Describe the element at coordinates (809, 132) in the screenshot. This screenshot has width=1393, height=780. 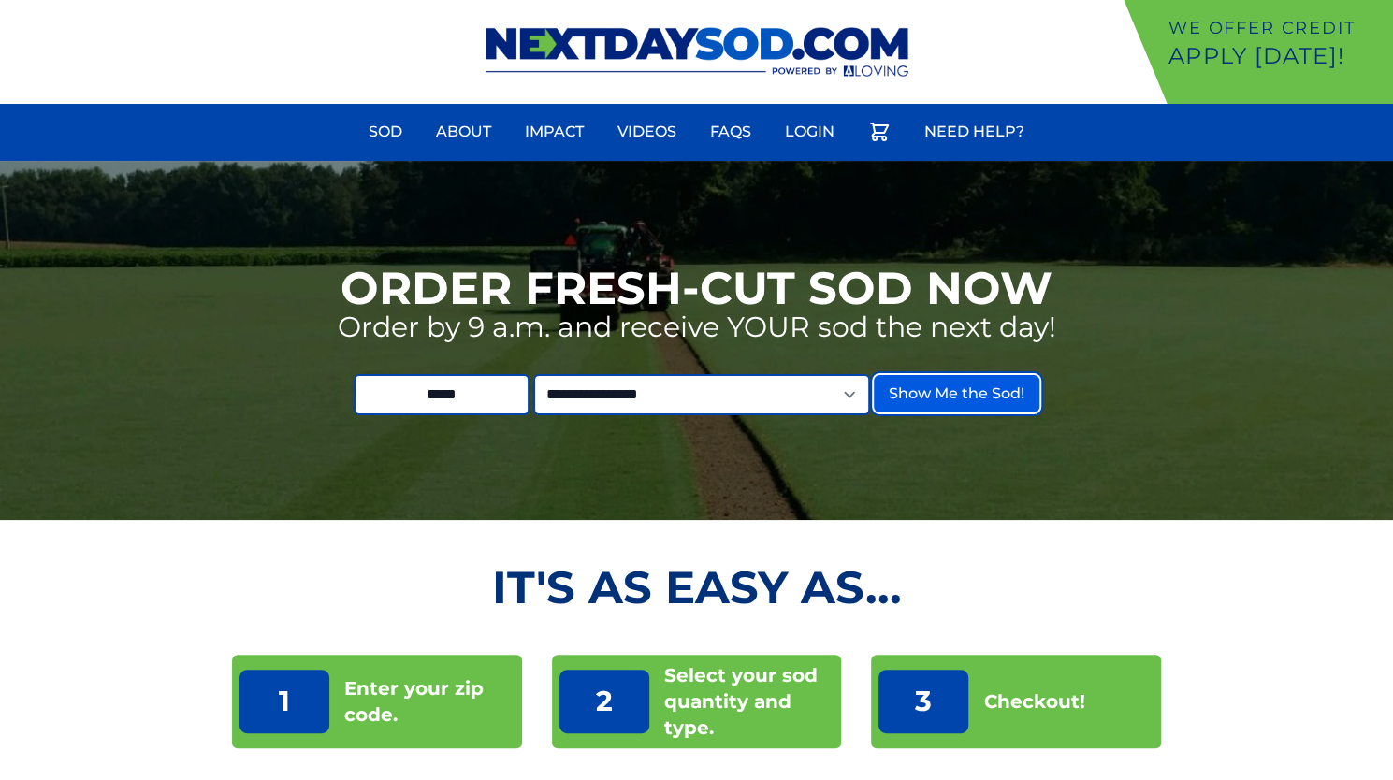
I see `a: Login` at that location.